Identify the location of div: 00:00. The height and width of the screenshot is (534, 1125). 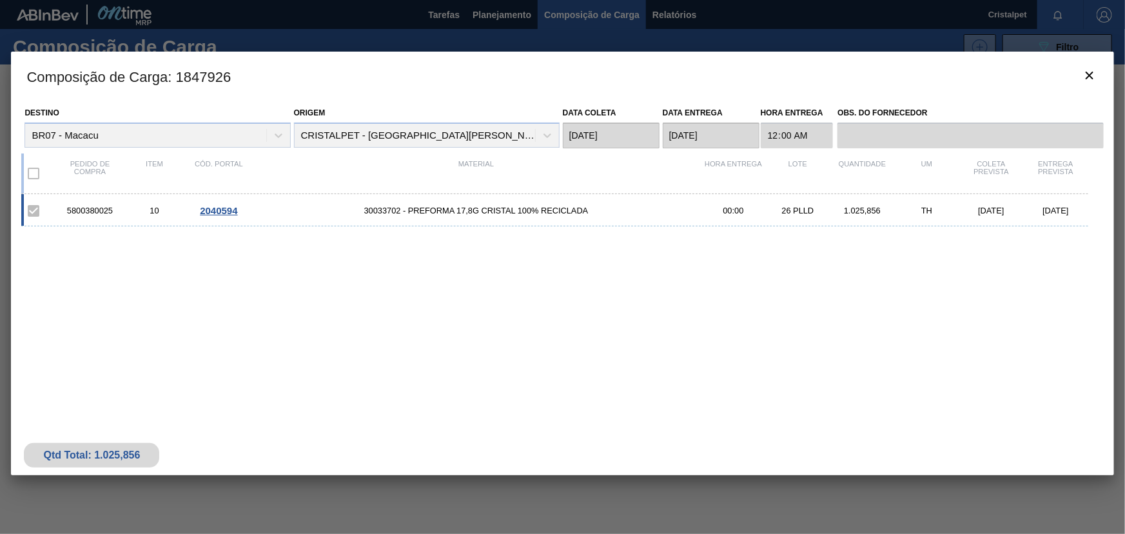
(734, 210).